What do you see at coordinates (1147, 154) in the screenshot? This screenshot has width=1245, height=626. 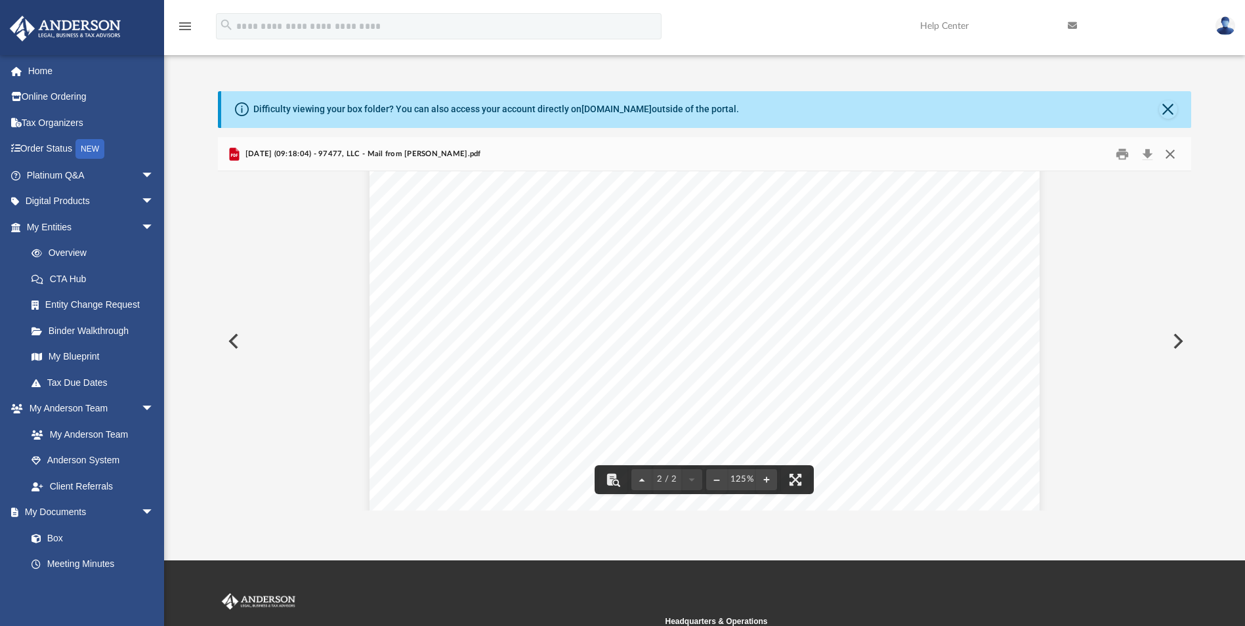 I see `button: Download` at bounding box center [1147, 154].